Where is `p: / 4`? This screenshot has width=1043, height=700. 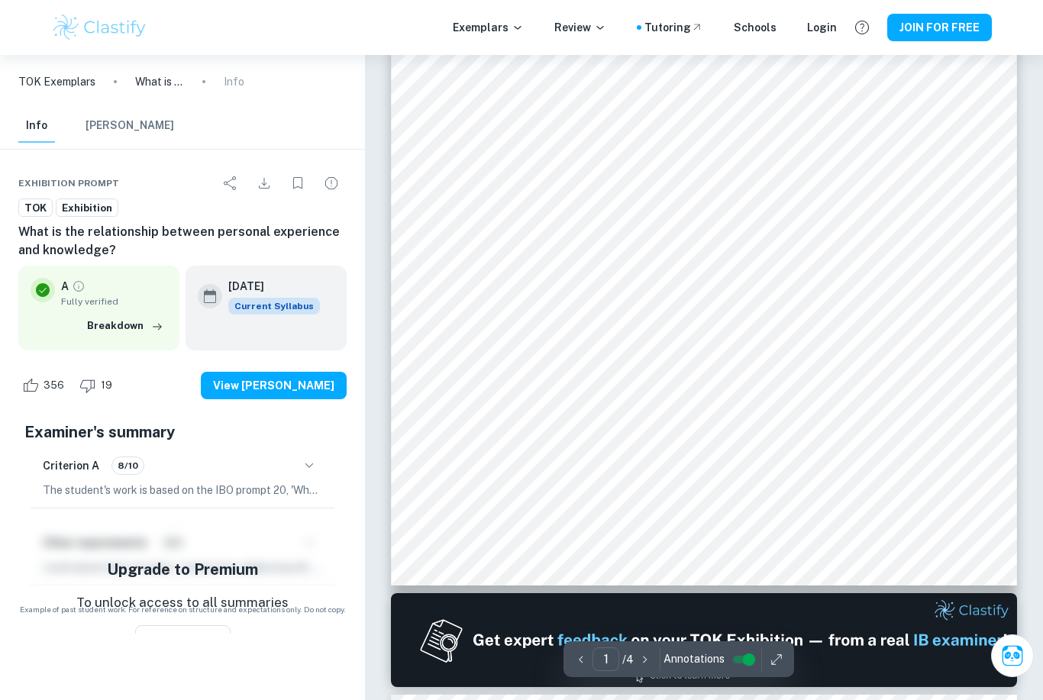
p: / 4 is located at coordinates (628, 660).